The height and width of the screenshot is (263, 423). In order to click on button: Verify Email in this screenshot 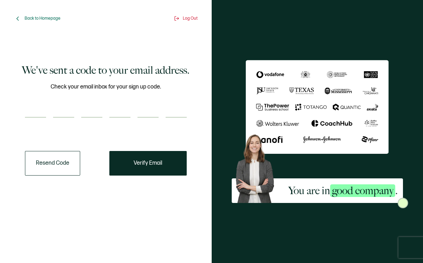, I will do `click(148, 163)`.